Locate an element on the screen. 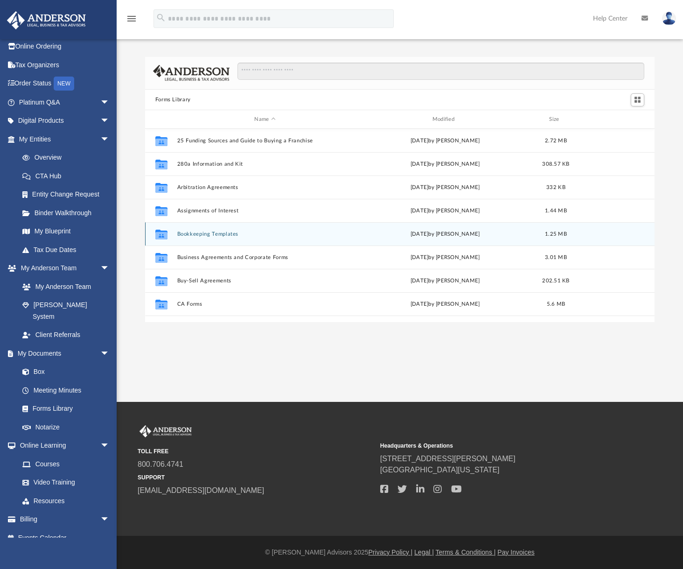  span: 1.44 MB is located at coordinates (556, 211).